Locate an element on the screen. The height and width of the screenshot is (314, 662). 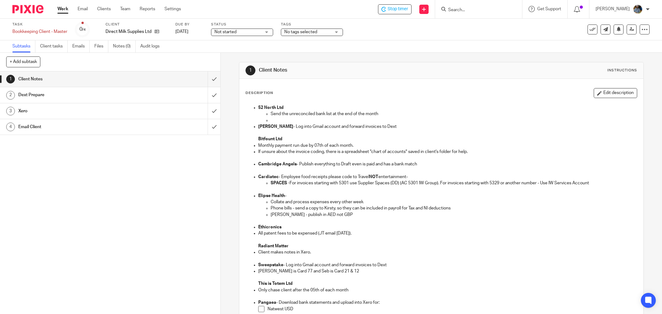
p: Monthly payment run due by 07th of each month. is located at coordinates (447, 146).